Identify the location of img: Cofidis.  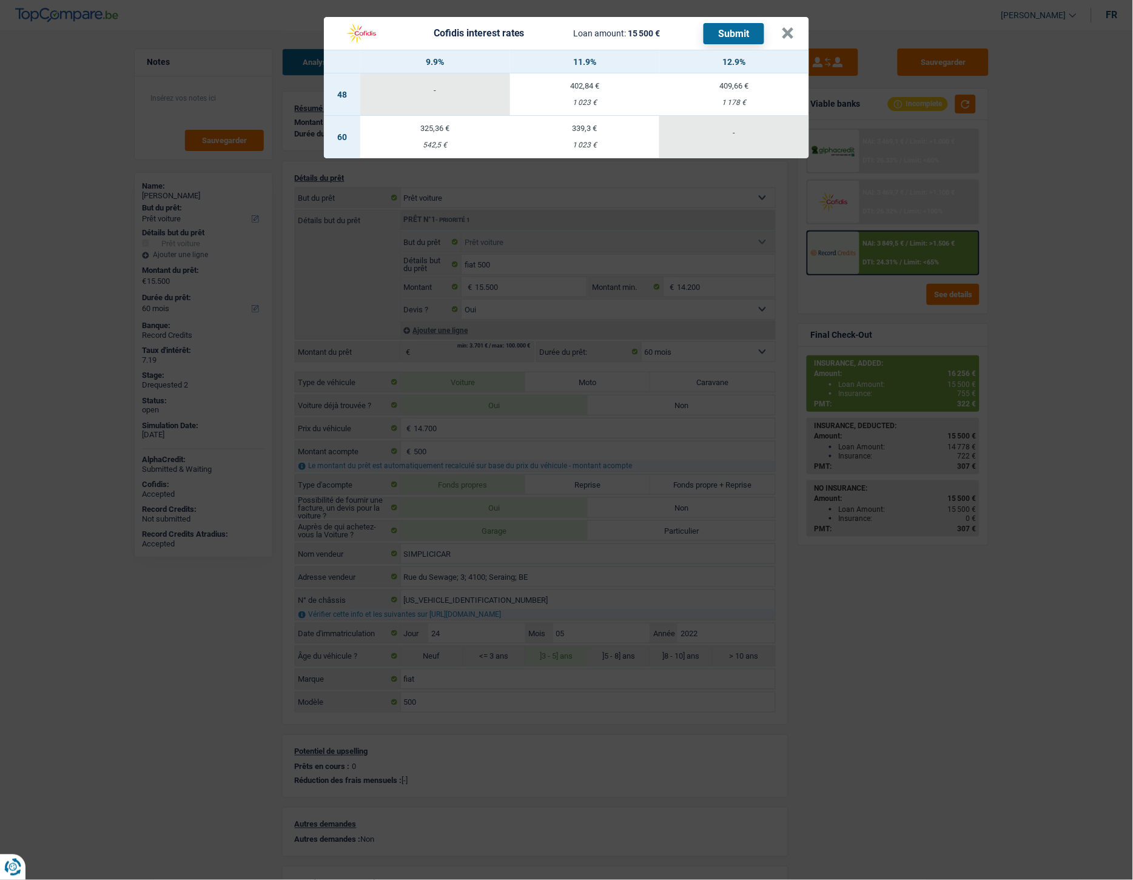
(362, 33).